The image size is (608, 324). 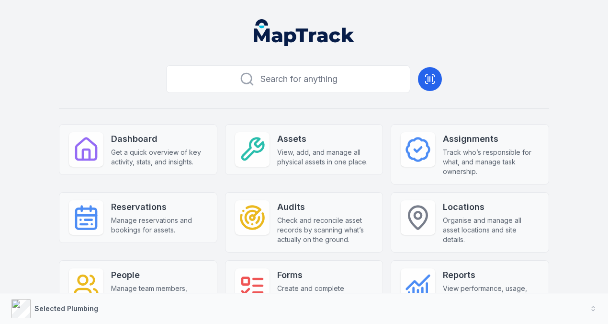 What do you see at coordinates (159, 275) in the screenshot?
I see `strong: People` at bounding box center [159, 275].